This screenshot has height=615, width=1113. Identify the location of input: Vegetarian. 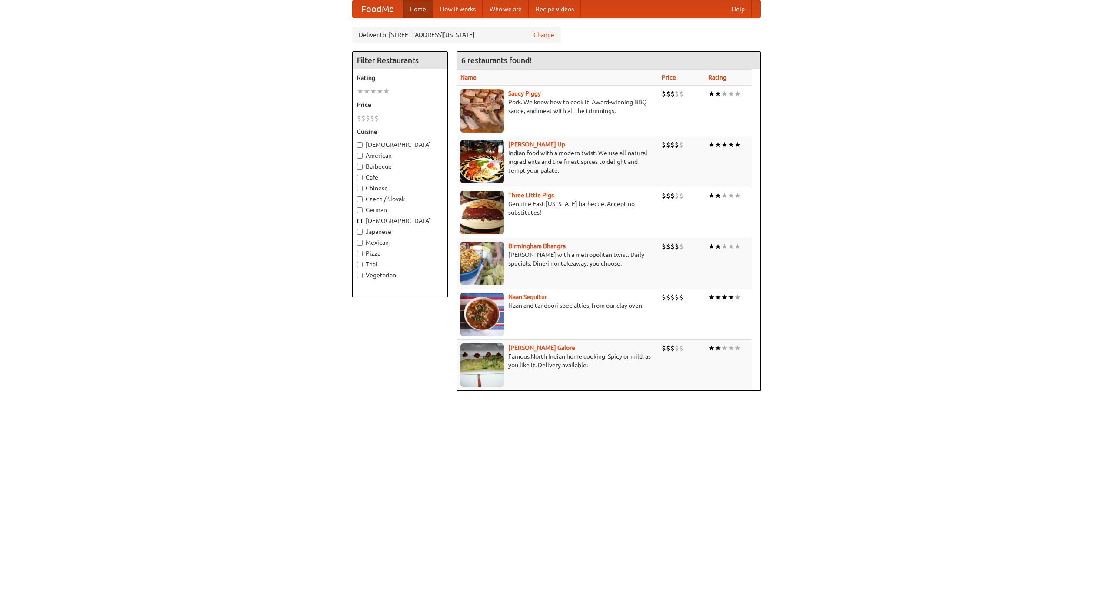
(359, 275).